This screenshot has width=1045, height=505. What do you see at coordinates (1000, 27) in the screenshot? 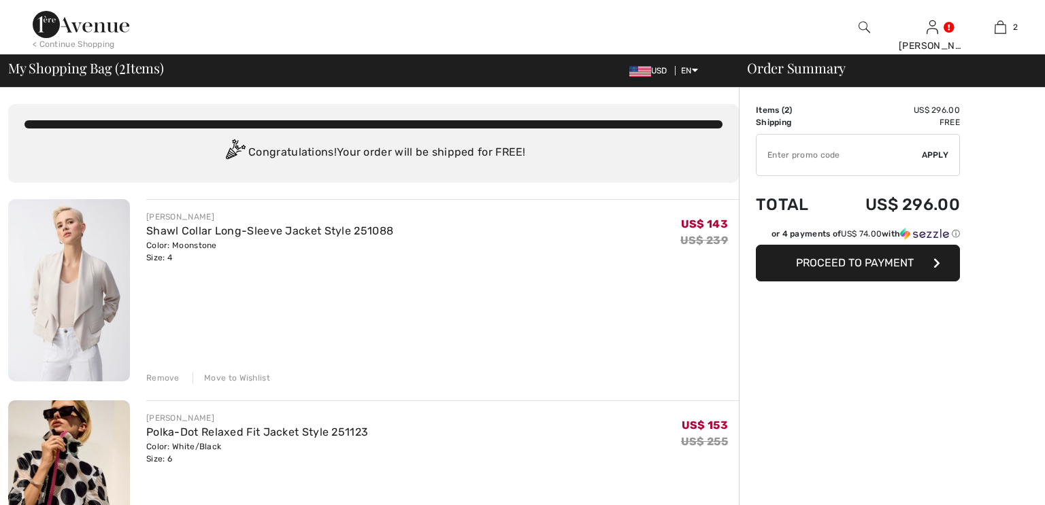
I see `img: My Bag` at bounding box center [1000, 27].